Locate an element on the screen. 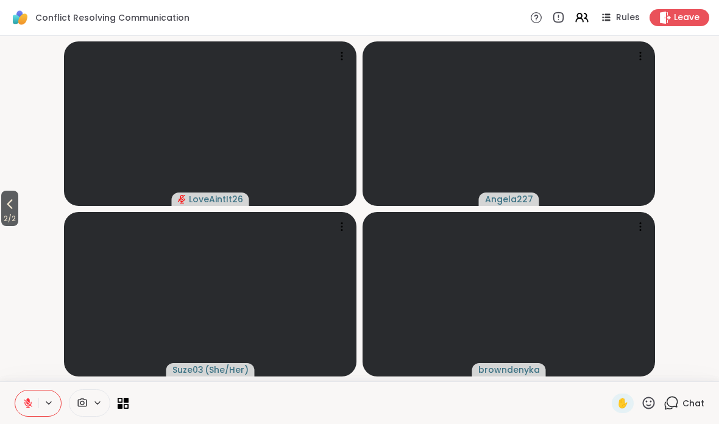 This screenshot has height=424, width=719. span: 2 / 2 is located at coordinates (10, 219).